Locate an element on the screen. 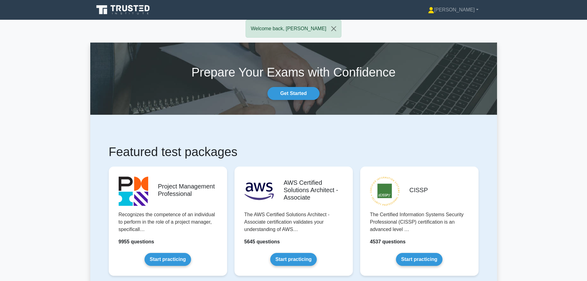  button: Close is located at coordinates (334, 29).